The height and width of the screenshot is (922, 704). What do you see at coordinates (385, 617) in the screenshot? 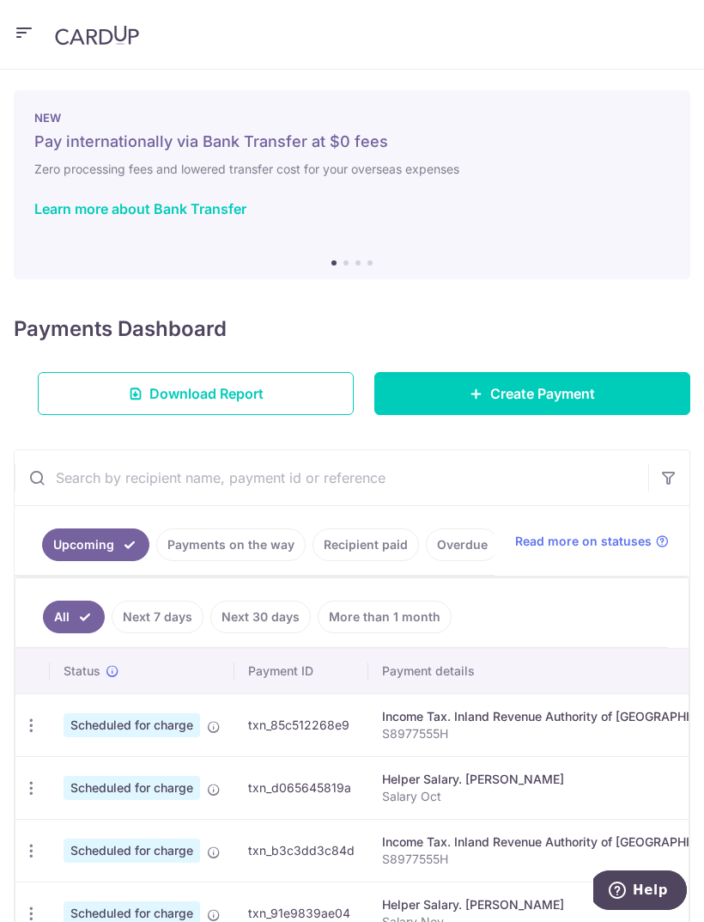
I see `a: More than 1 month` at bounding box center [385, 617].